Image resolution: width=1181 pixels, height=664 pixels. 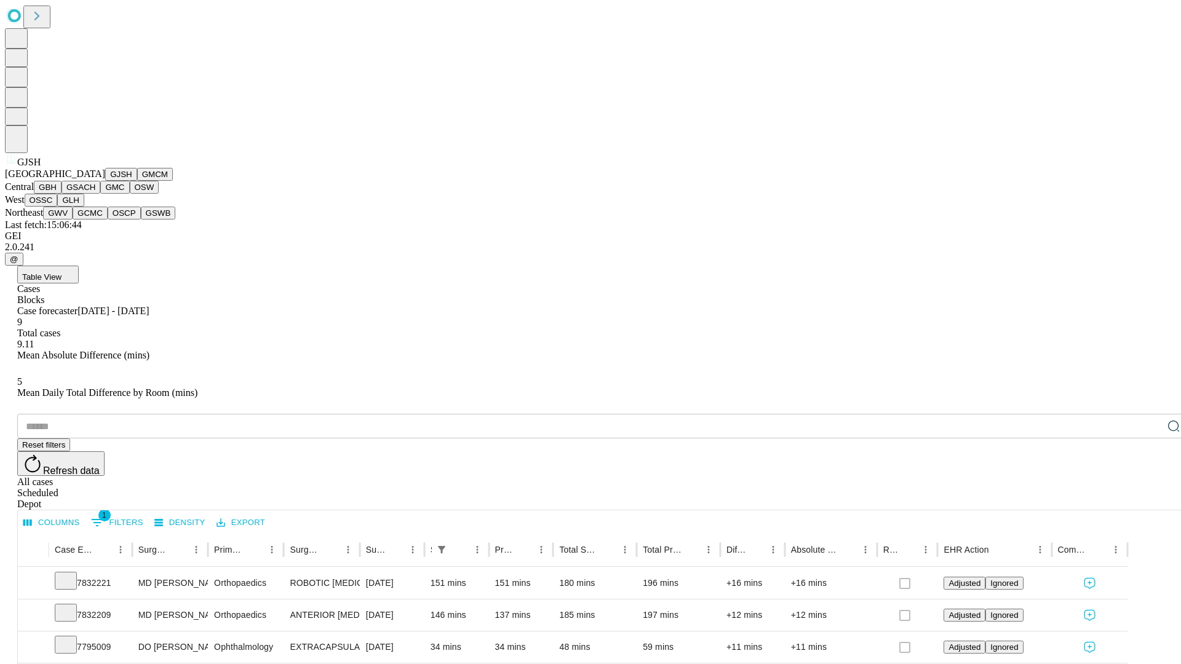 What do you see at coordinates (815, 550) in the screenshot?
I see `div: Absolute Difference` at bounding box center [815, 550].